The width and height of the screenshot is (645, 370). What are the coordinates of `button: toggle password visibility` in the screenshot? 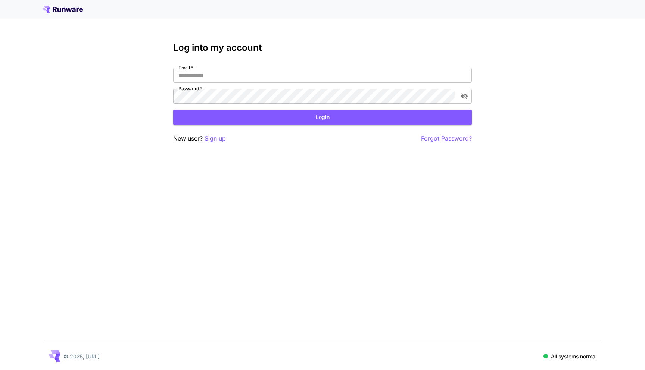 It's located at (464, 96).